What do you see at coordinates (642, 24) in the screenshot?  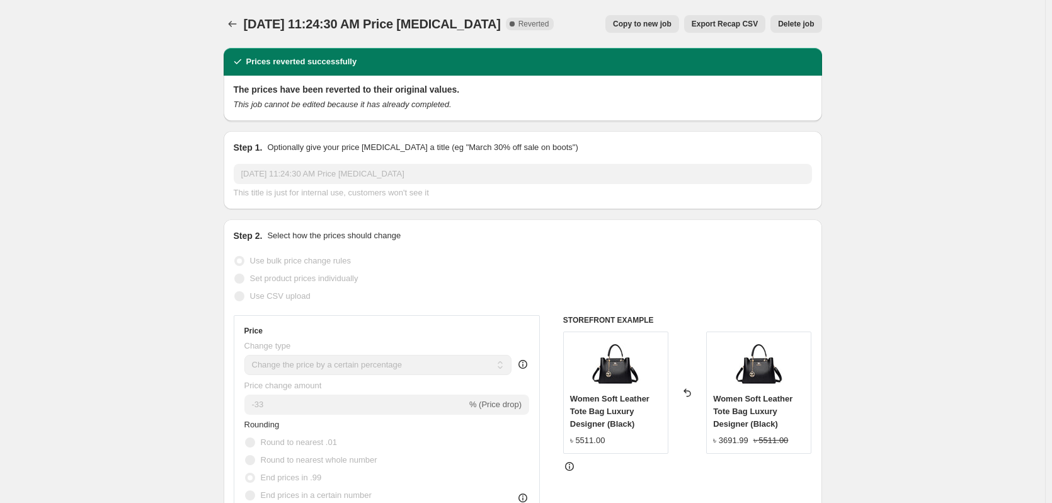 I see `button: Copy to new job` at bounding box center [642, 24].